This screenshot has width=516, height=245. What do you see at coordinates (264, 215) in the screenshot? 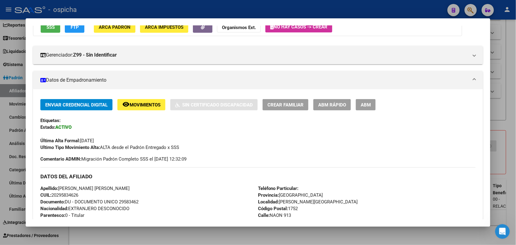
I see `strong: Calle:` at bounding box center [264, 215].